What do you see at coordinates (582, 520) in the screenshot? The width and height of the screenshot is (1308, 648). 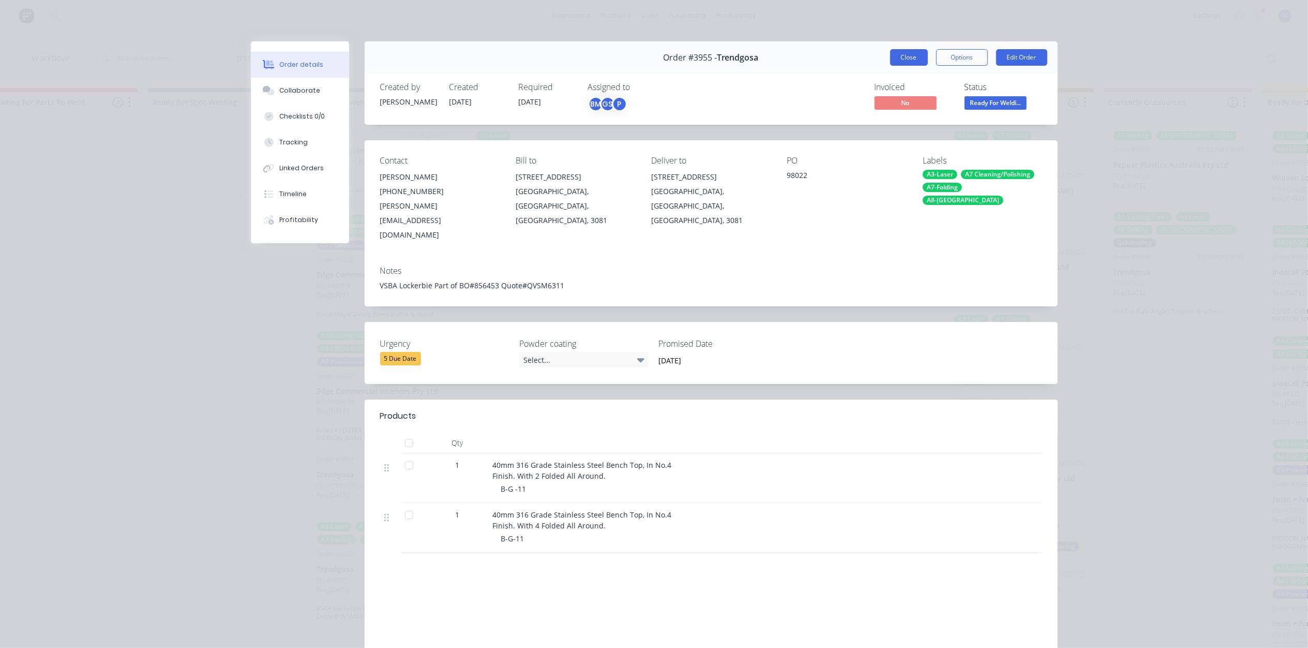 I see `span: 40mm 316 Grade Stainless Steel Bench Top, In No.4 Finish. With 4 Folded All Around.` at bounding box center [582, 520].